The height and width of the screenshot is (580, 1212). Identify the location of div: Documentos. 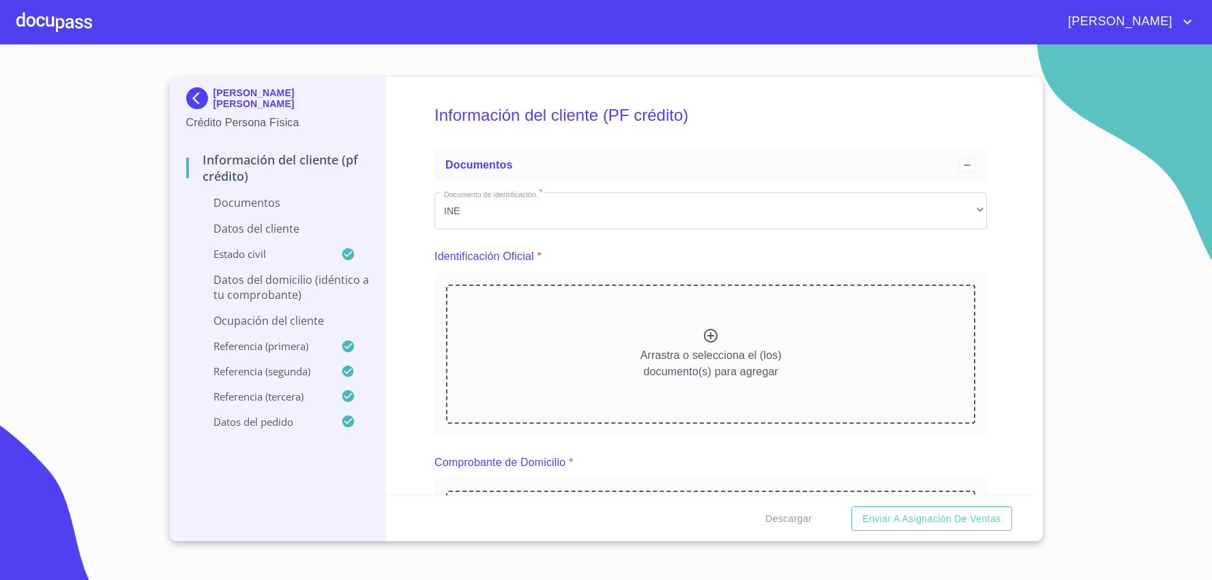
(711, 165).